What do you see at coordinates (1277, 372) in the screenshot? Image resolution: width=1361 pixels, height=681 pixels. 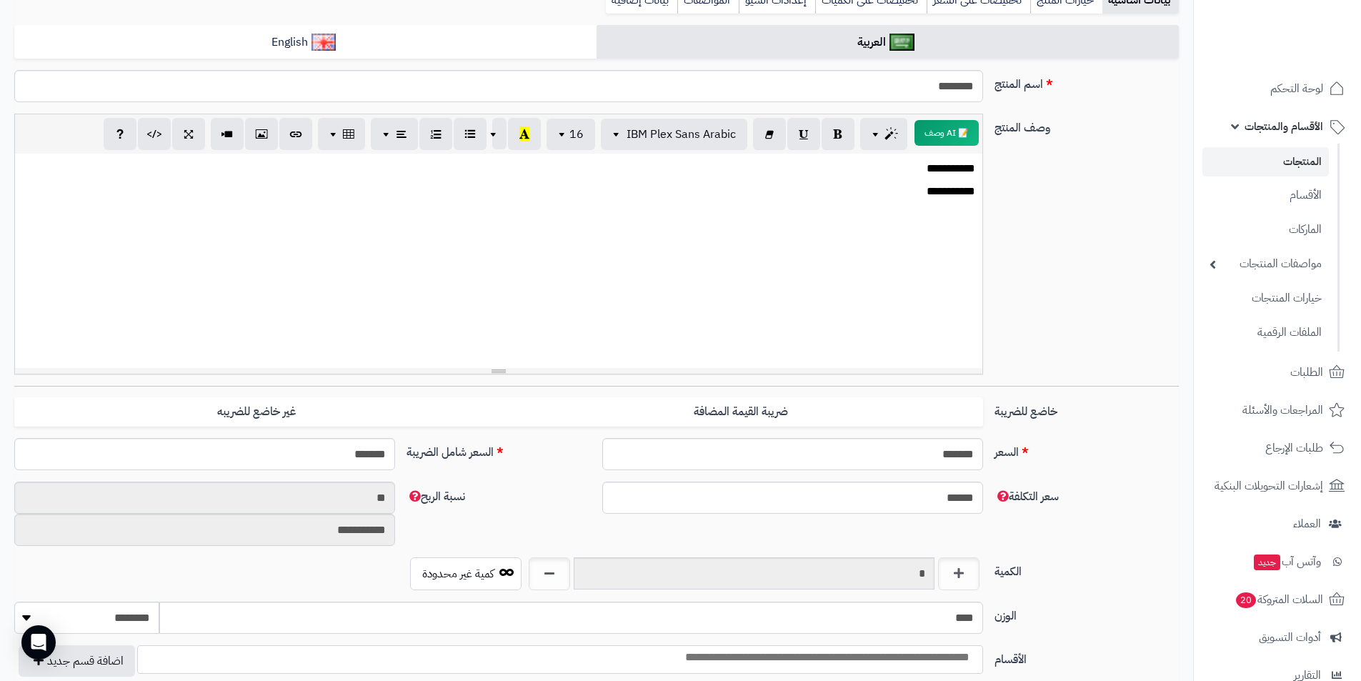 I see `a: الطلبات` at bounding box center [1277, 372].